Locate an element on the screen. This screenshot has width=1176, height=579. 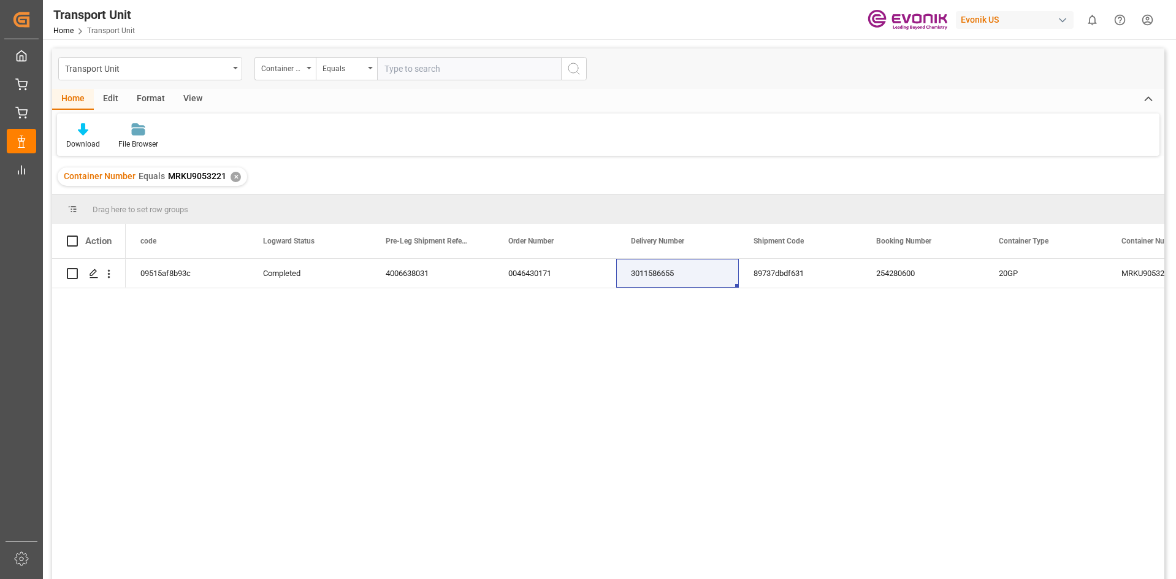
span: Order Number is located at coordinates (531, 241).